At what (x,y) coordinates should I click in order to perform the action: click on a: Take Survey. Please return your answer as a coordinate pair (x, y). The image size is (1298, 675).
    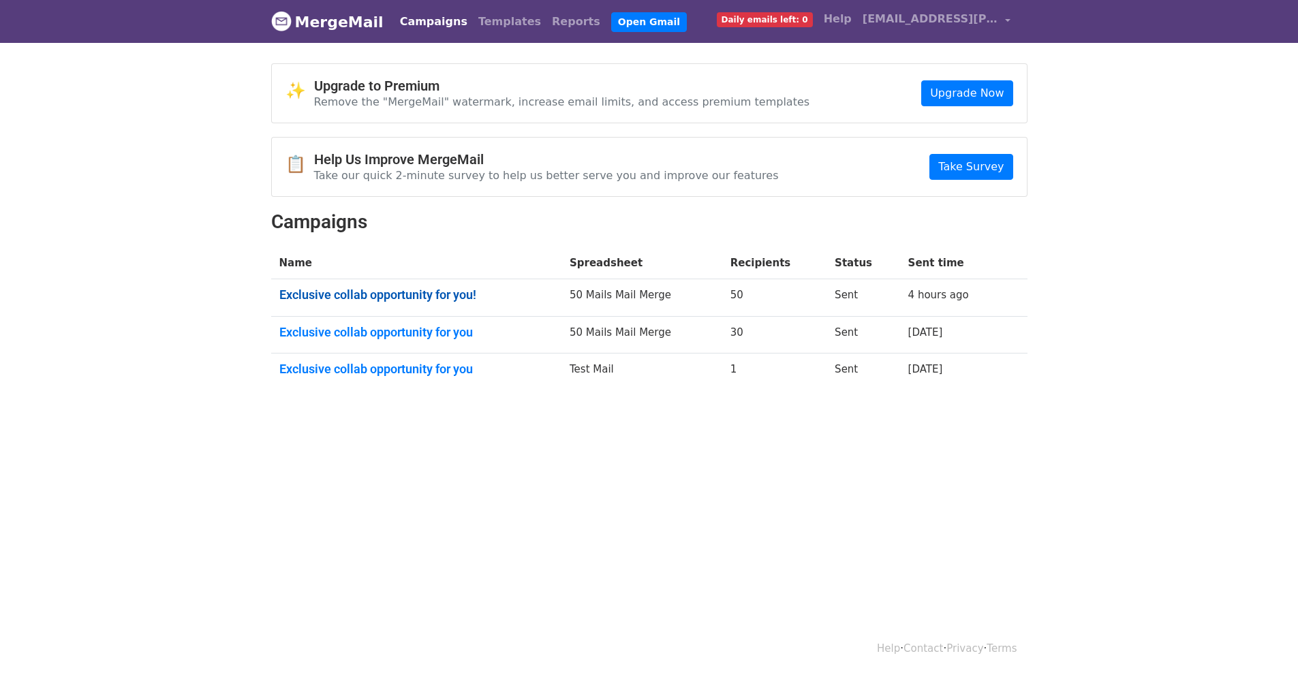
    Looking at the image, I should click on (971, 167).